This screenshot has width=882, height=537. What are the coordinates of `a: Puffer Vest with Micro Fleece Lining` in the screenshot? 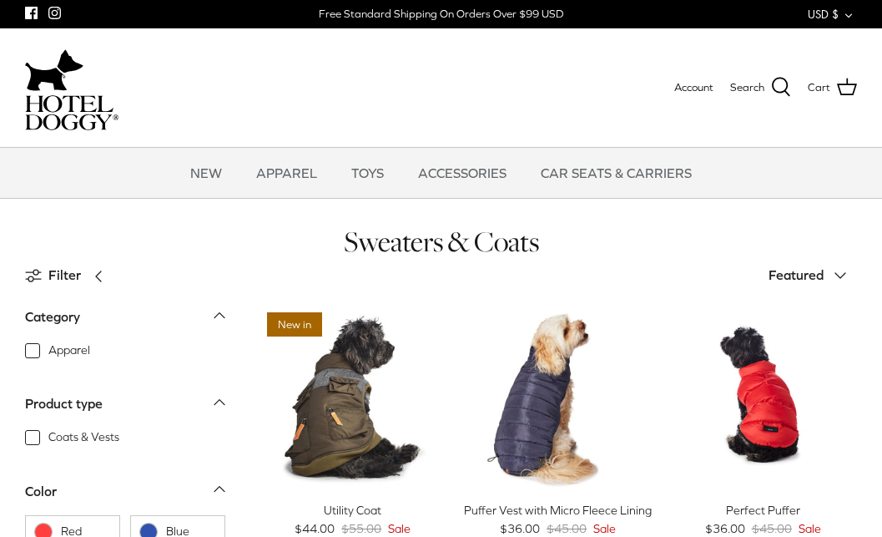 It's located at (558, 398).